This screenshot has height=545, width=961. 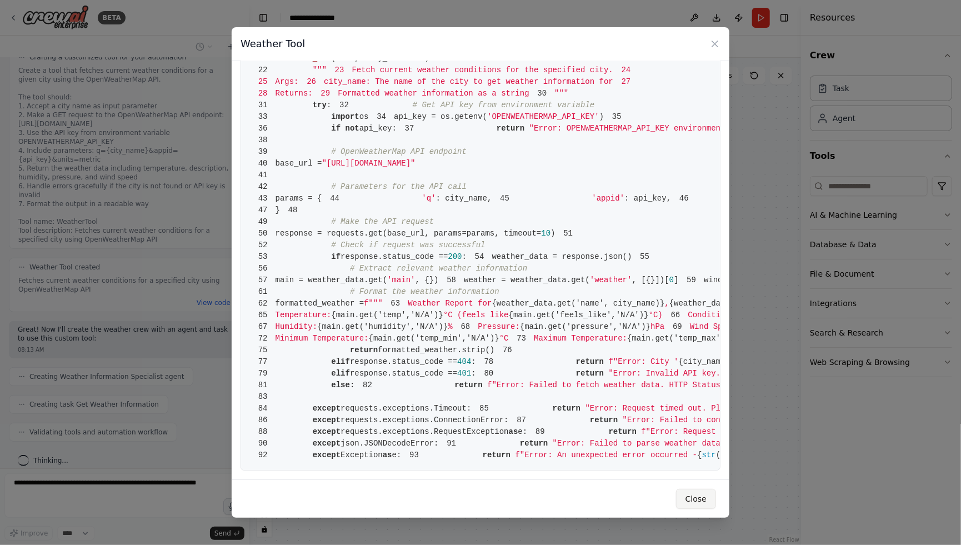 I want to click on h3: Weather Tool, so click(x=273, y=44).